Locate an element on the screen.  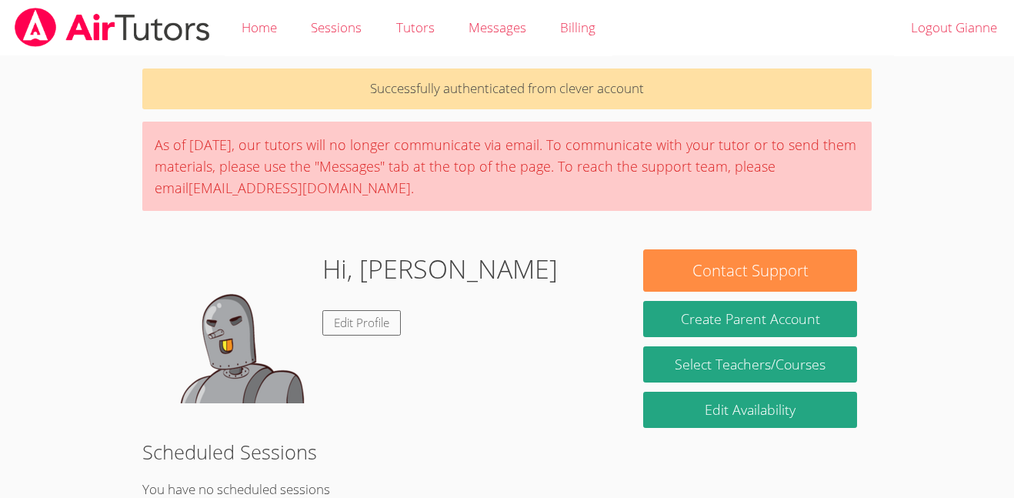
button: Create Parent Account is located at coordinates (750, 318).